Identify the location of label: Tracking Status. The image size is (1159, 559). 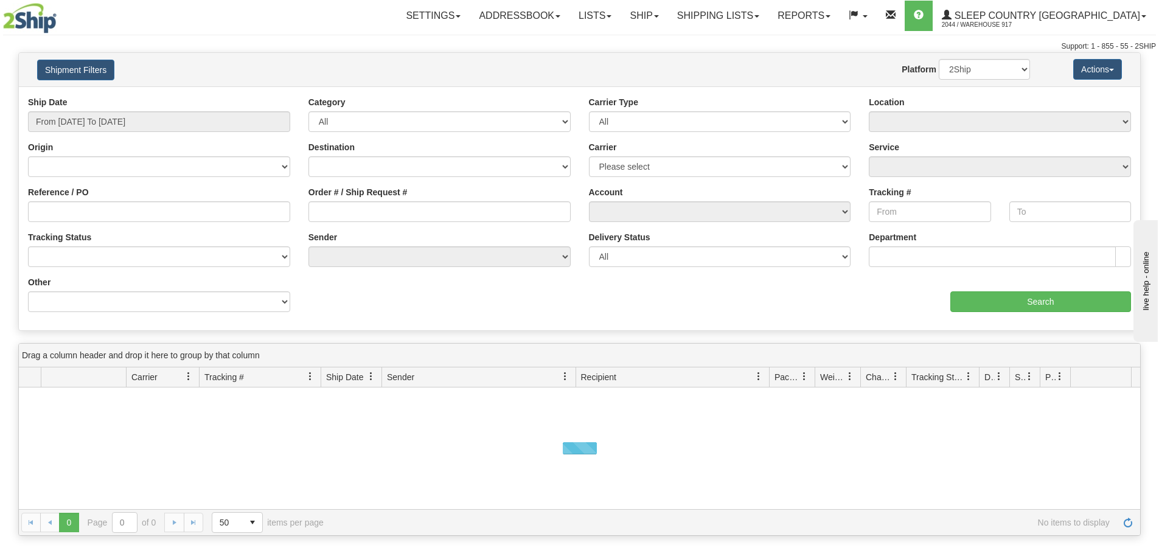
(60, 237).